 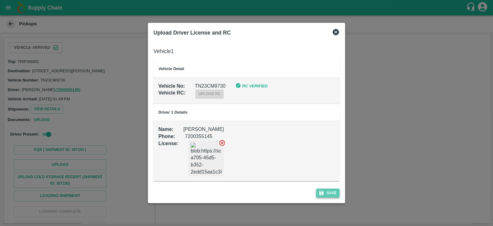 I want to click on b: Vehicle RC :, so click(x=172, y=93).